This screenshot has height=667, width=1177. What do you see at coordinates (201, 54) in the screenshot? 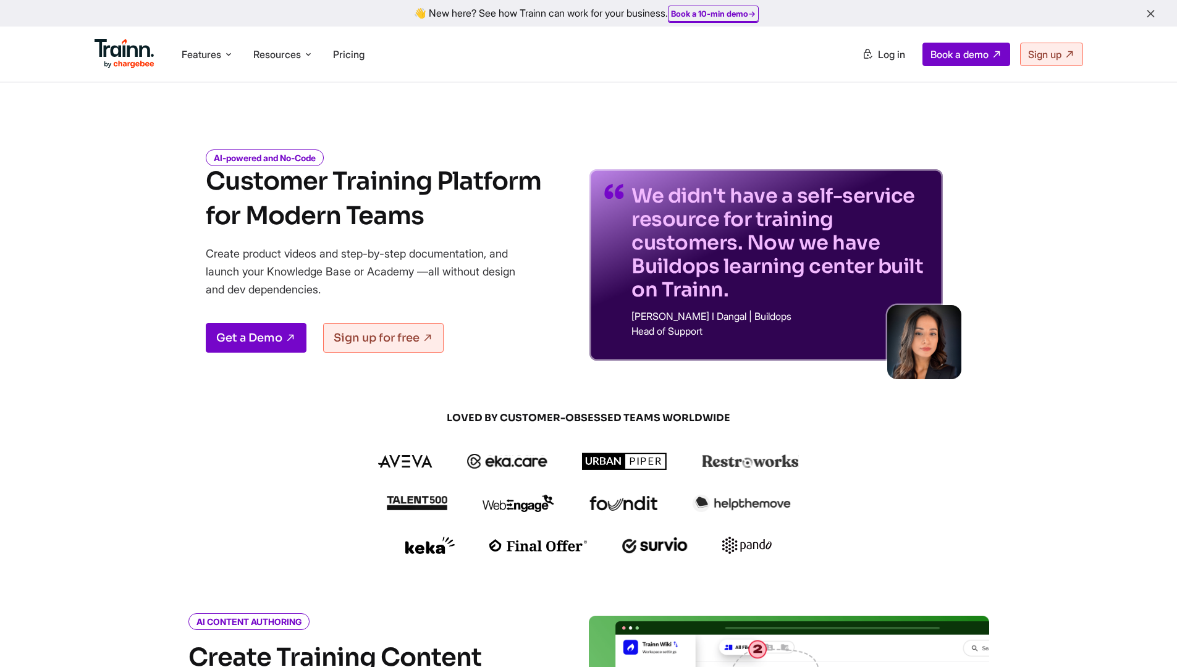
I see `span: Features` at bounding box center [201, 54].